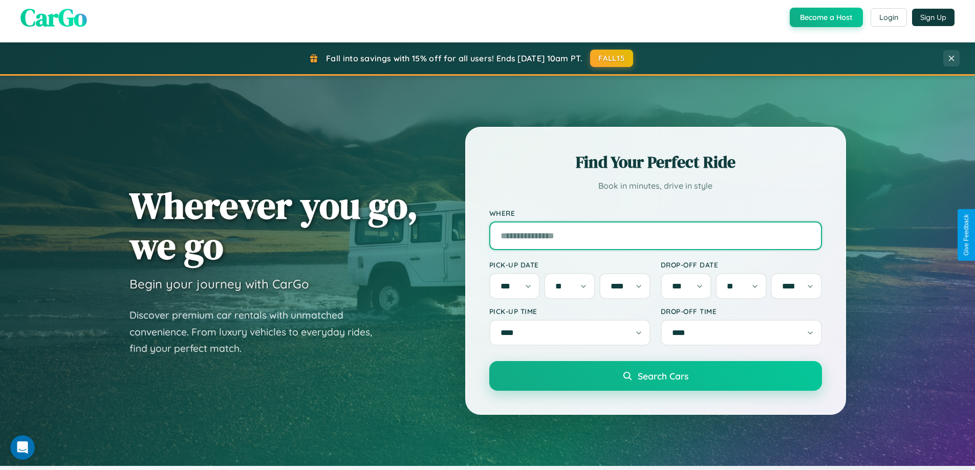 This screenshot has height=470, width=975. I want to click on label: Drop-off Time, so click(741, 311).